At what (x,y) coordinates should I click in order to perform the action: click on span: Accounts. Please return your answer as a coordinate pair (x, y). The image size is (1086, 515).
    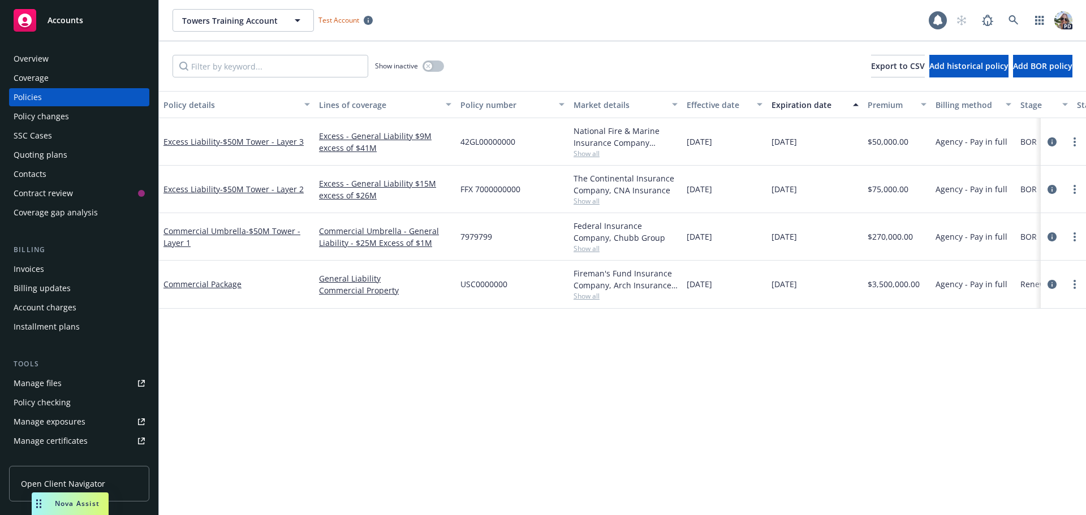
    Looking at the image, I should click on (65, 20).